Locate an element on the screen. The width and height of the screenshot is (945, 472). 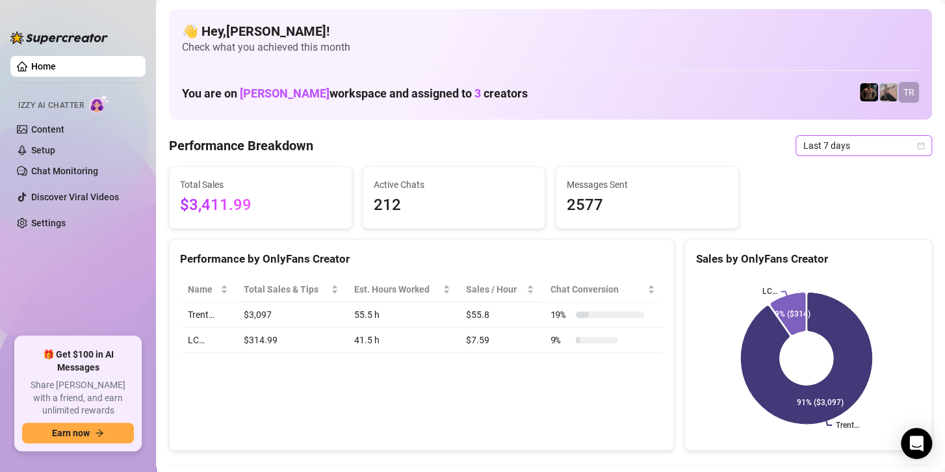
span: Total Sales & Tips is located at coordinates (286, 289).